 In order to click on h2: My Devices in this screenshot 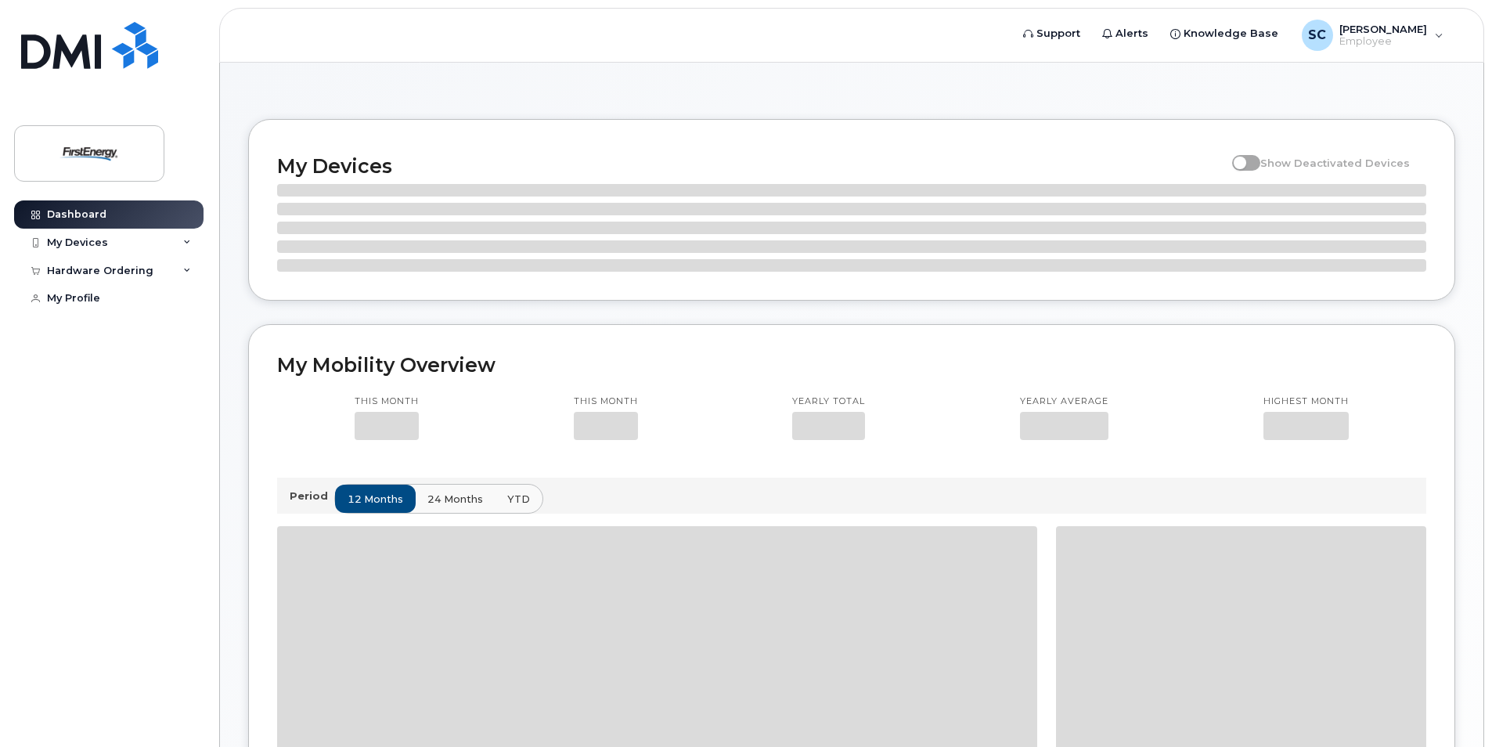, I will do `click(751, 166)`.